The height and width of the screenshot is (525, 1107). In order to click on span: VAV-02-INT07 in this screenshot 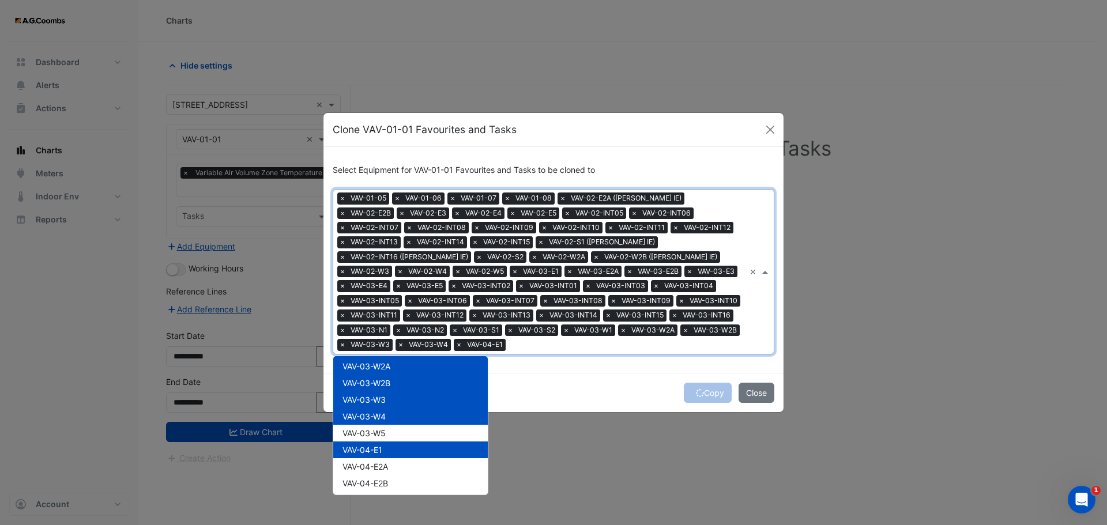, I will do `click(374, 228)`.